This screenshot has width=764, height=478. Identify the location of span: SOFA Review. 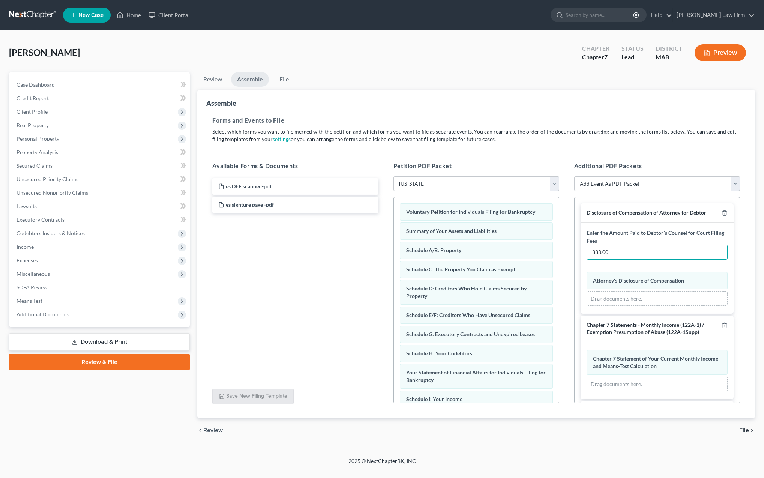
(32, 287).